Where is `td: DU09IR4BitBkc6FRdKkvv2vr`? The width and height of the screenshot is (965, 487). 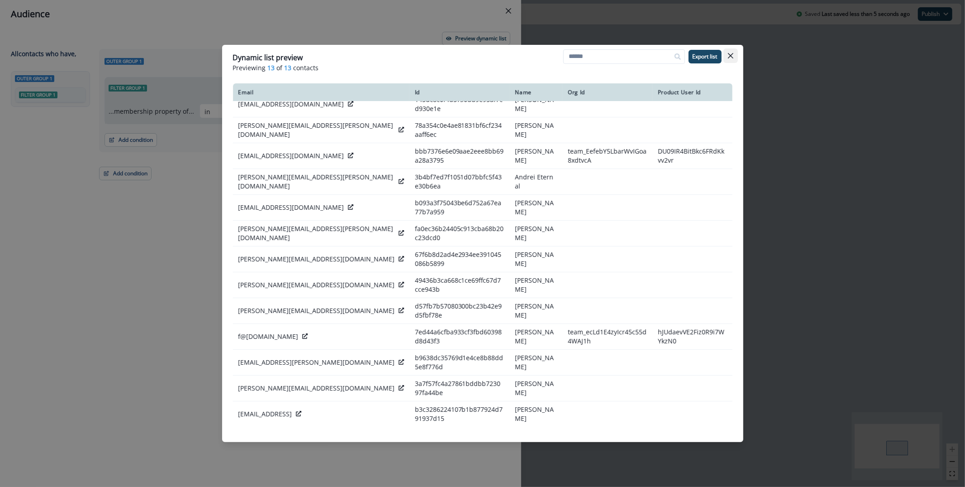 td: DU09IR4BitBkc6FRdKkvv2vr is located at coordinates (692, 156).